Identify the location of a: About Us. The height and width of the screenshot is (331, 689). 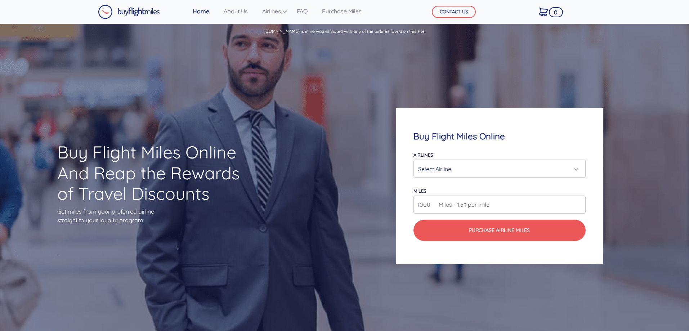
(236, 11).